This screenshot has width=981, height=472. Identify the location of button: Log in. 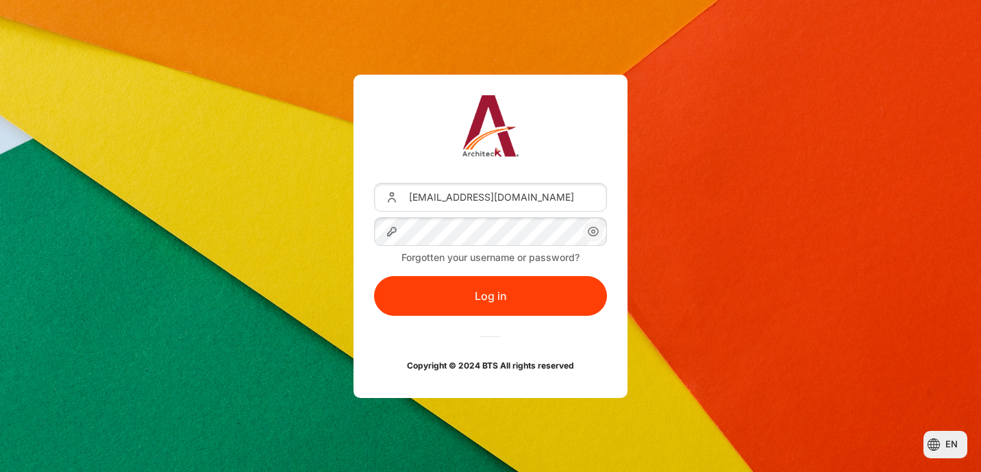
(490, 296).